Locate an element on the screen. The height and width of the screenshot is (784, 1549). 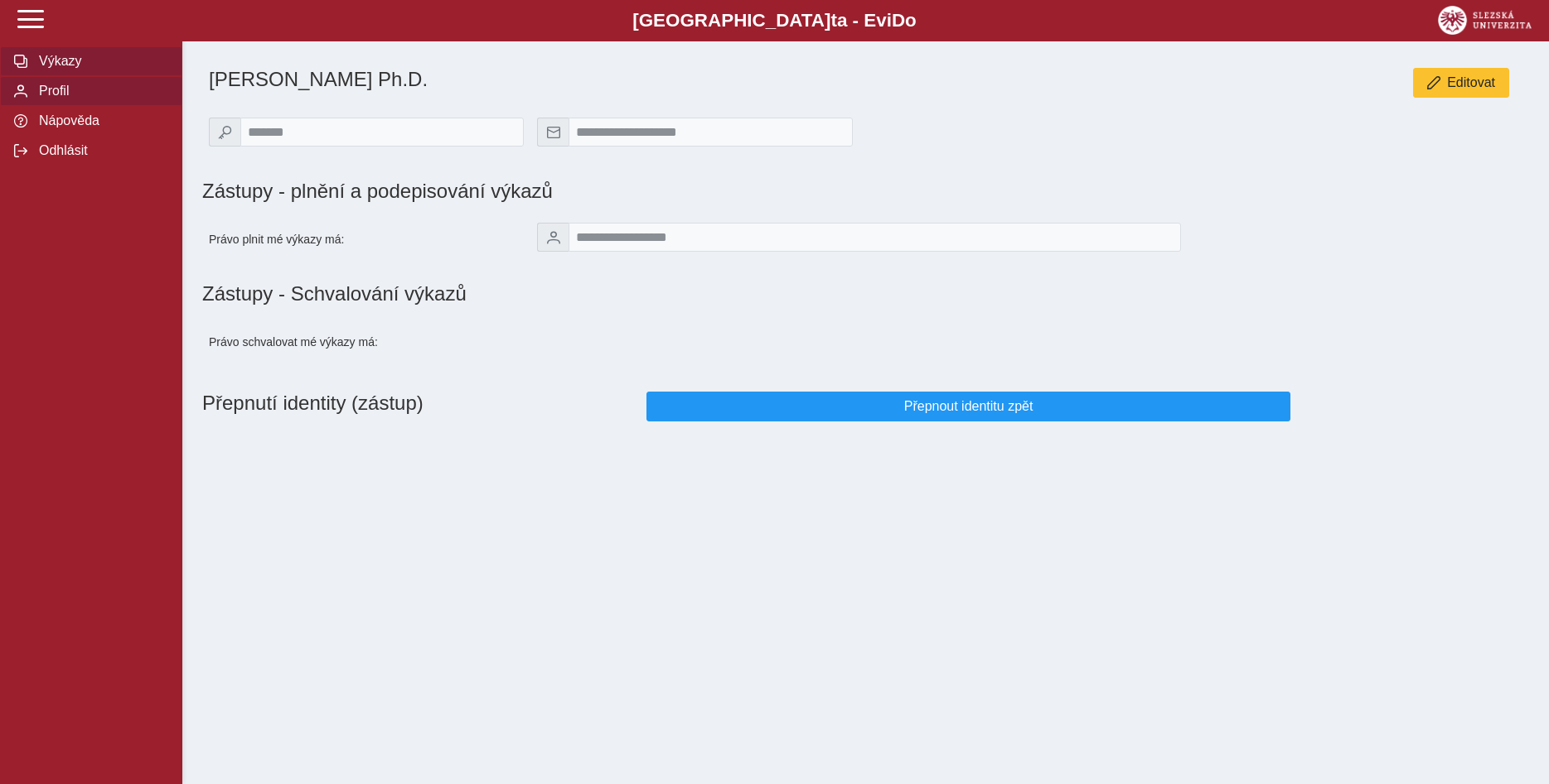
div: Právo schvalovat mé výkazy má: is located at coordinates (367, 343).